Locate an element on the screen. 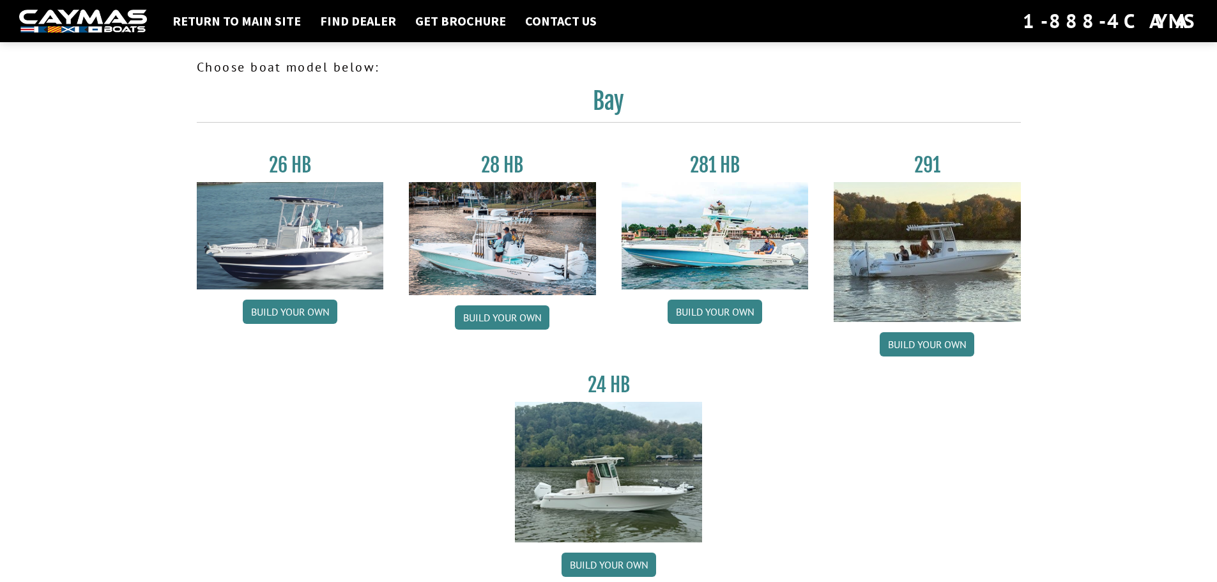  img: 26_new_photo_resized.jpg is located at coordinates (290, 236).